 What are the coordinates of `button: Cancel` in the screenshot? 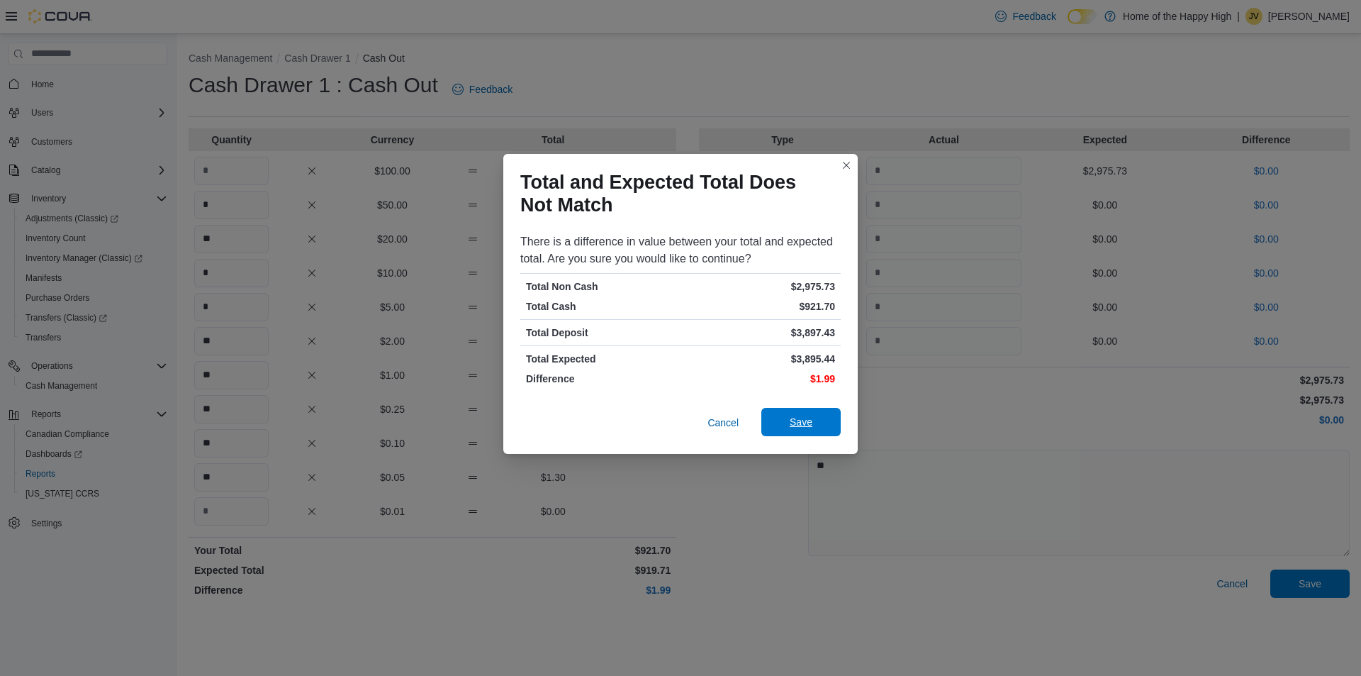 It's located at (723, 423).